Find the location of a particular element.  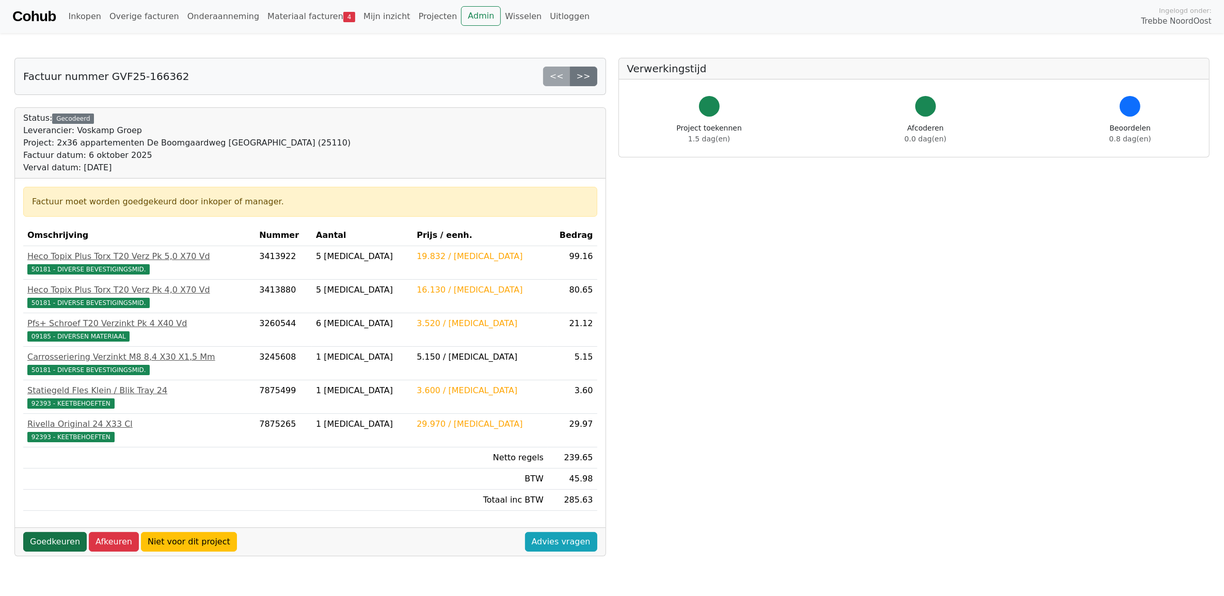

a: Rivella Original 24 X33 Cl92393 - KEETBEHOEFTEN is located at coordinates (139, 430).